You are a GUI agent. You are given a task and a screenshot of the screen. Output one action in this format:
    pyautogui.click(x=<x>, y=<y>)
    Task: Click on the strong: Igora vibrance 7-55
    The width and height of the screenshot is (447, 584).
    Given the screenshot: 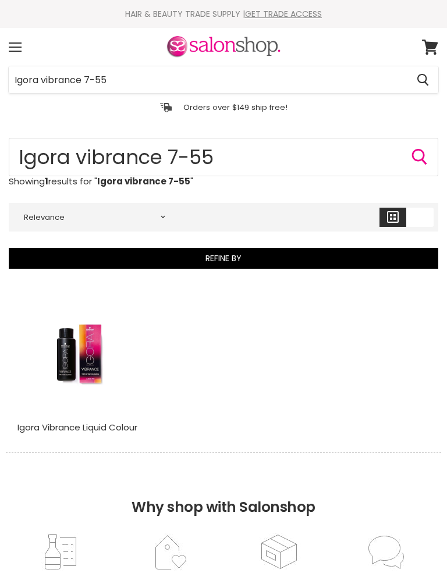 What is the action you would take?
    pyautogui.click(x=144, y=181)
    